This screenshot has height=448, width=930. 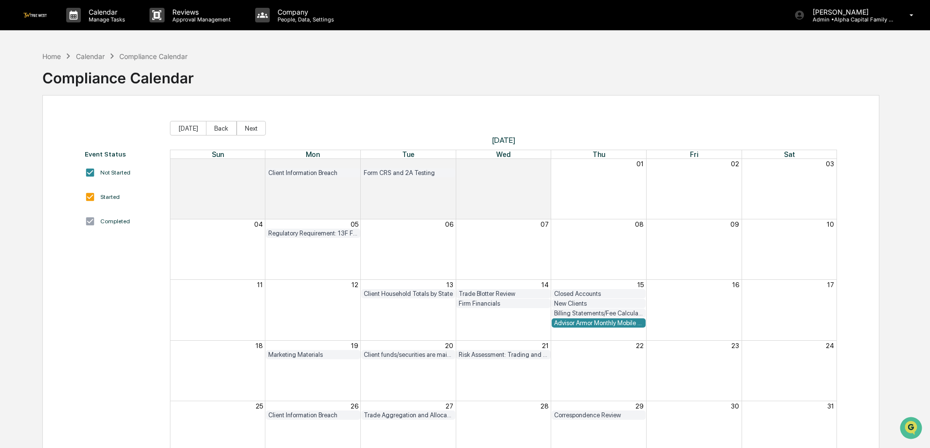 I want to click on div: Trade Blotter Review, so click(x=504, y=293).